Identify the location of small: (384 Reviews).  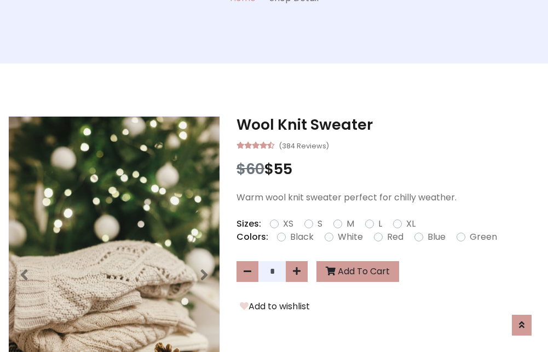
(304, 145).